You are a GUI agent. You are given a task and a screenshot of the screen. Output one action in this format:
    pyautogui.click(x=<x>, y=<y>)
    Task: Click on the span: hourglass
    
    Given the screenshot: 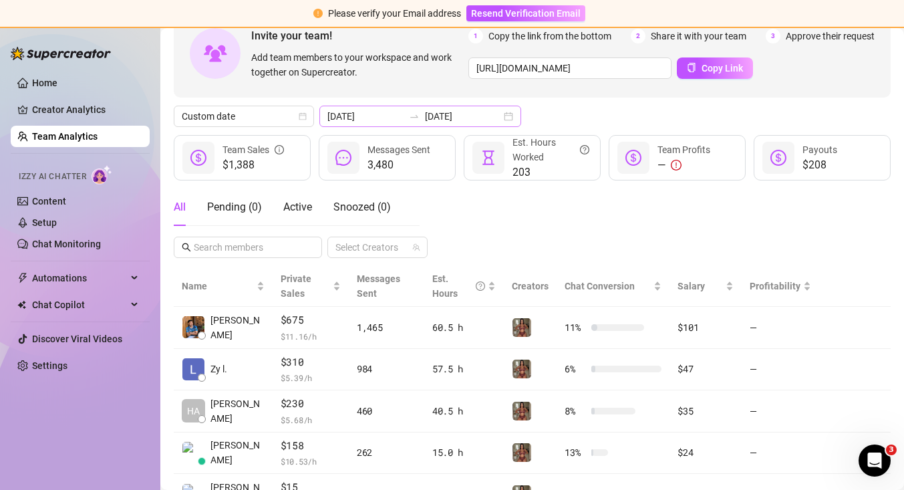 What is the action you would take?
    pyautogui.click(x=488, y=158)
    